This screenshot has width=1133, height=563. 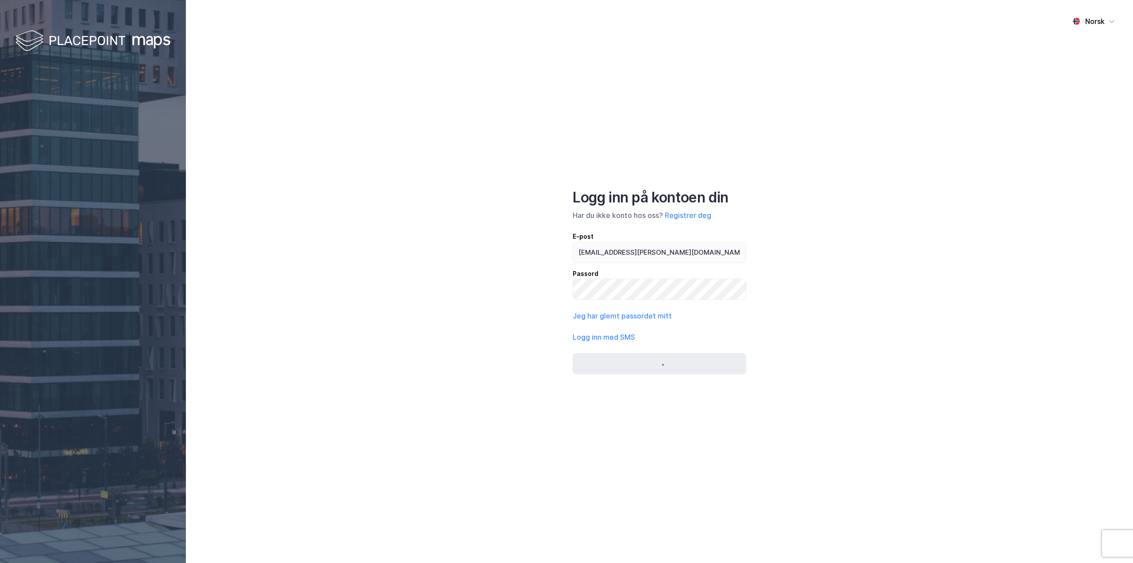 I want to click on div: Har du ikke konto hos oss?, so click(x=660, y=215).